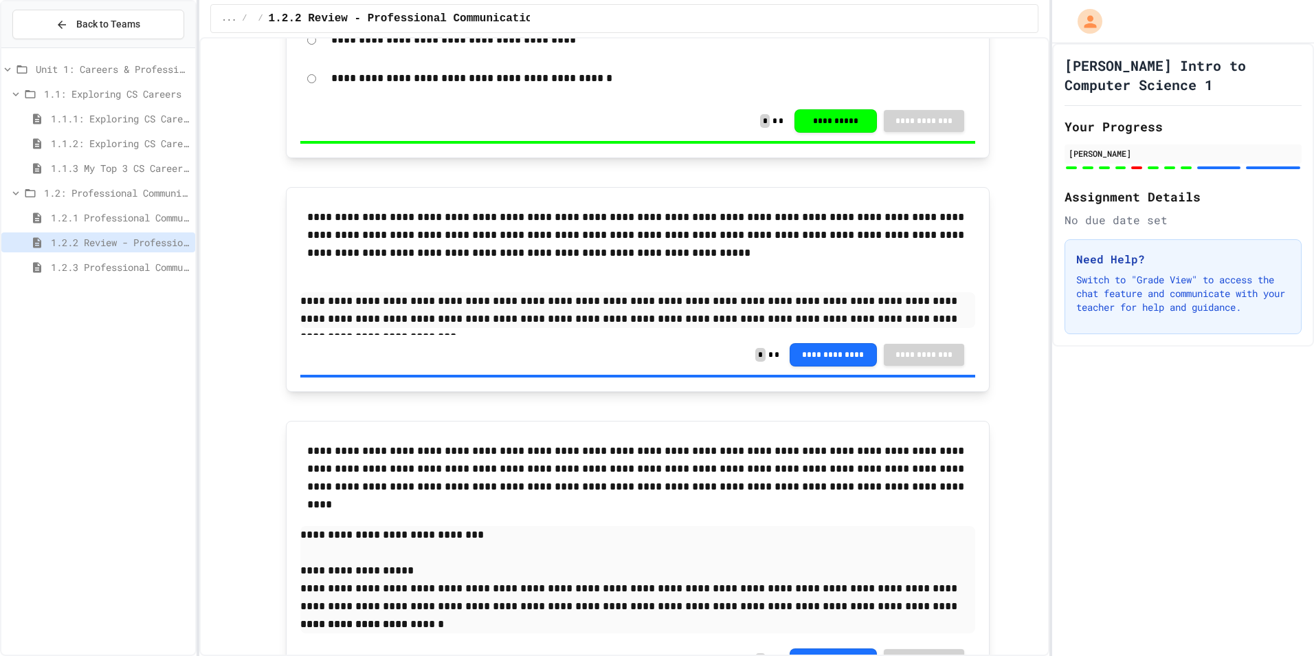 The width and height of the screenshot is (1314, 656). I want to click on span: 1.1.2: Exploring CS Careers - Review, so click(120, 143).